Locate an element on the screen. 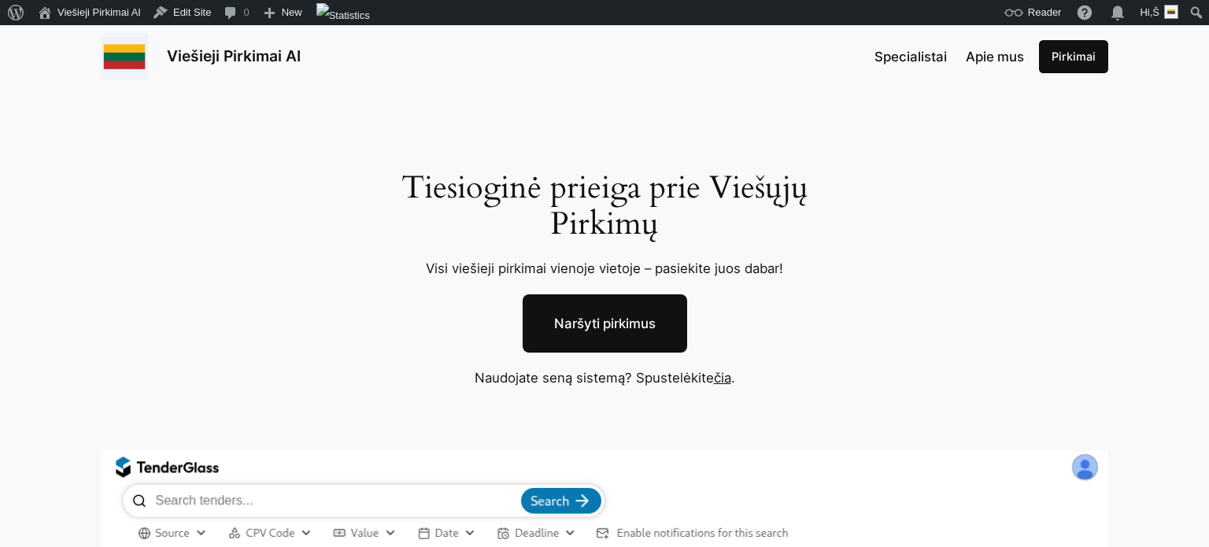 Image resolution: width=1209 pixels, height=547 pixels. a: čia is located at coordinates (723, 378).